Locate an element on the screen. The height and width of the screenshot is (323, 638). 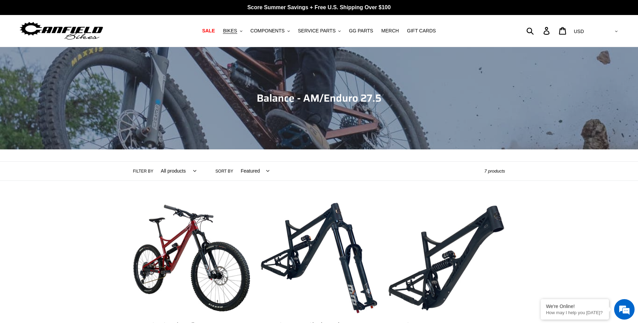
span: GG PARTS is located at coordinates (361, 31).